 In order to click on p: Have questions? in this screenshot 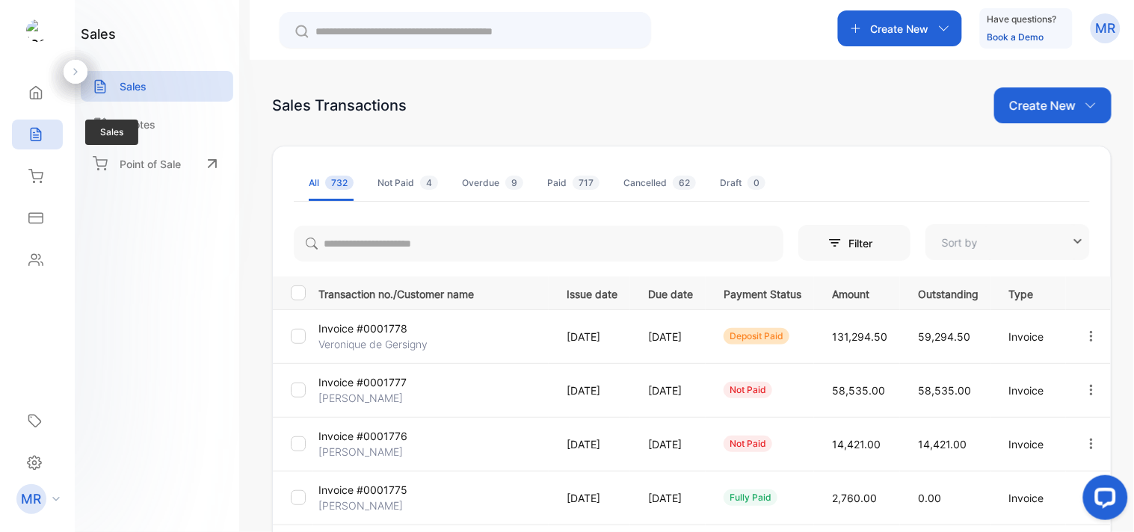, I will do `click(1022, 19)`.